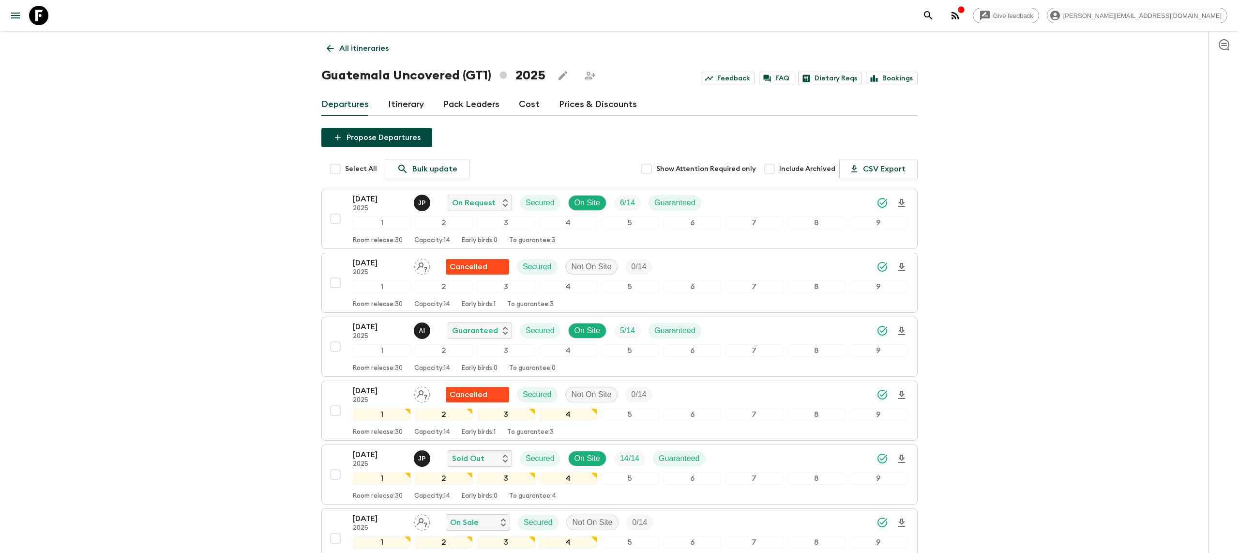 Image resolution: width=1239 pixels, height=553 pixels. I want to click on div: Flash Pack cancellation, so click(477, 394).